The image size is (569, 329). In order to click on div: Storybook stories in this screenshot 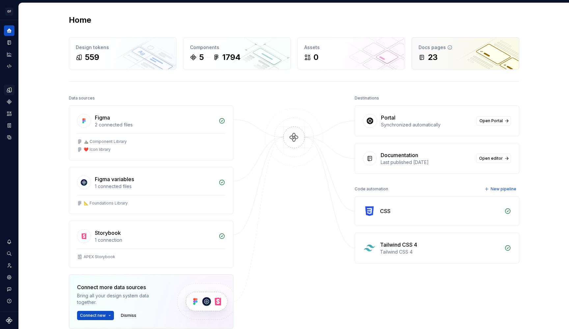, I will do `click(9, 125)`.